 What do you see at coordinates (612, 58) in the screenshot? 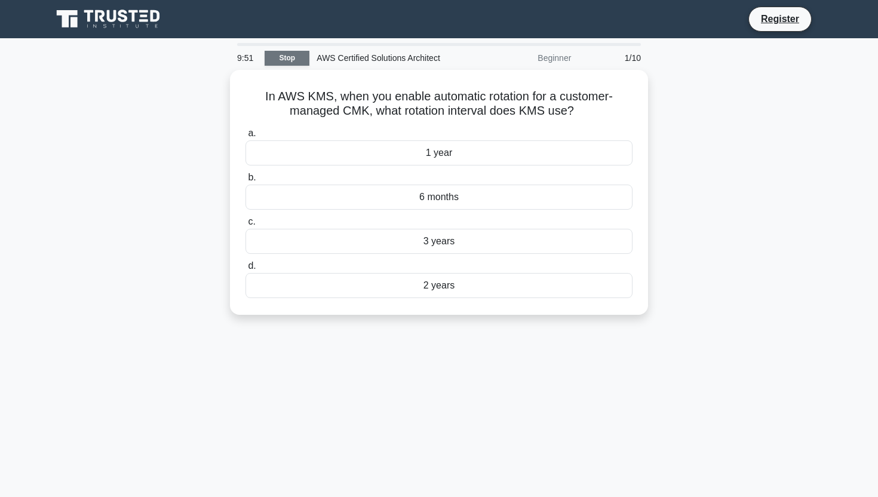
I see `div: 1/10` at bounding box center [612, 58].